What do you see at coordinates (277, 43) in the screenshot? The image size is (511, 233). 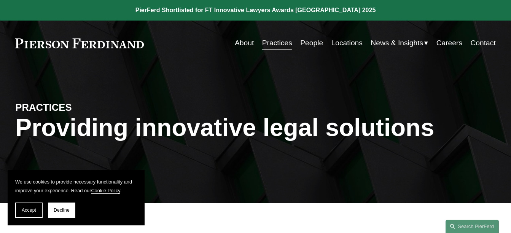 I see `a: Practices` at bounding box center [277, 43].